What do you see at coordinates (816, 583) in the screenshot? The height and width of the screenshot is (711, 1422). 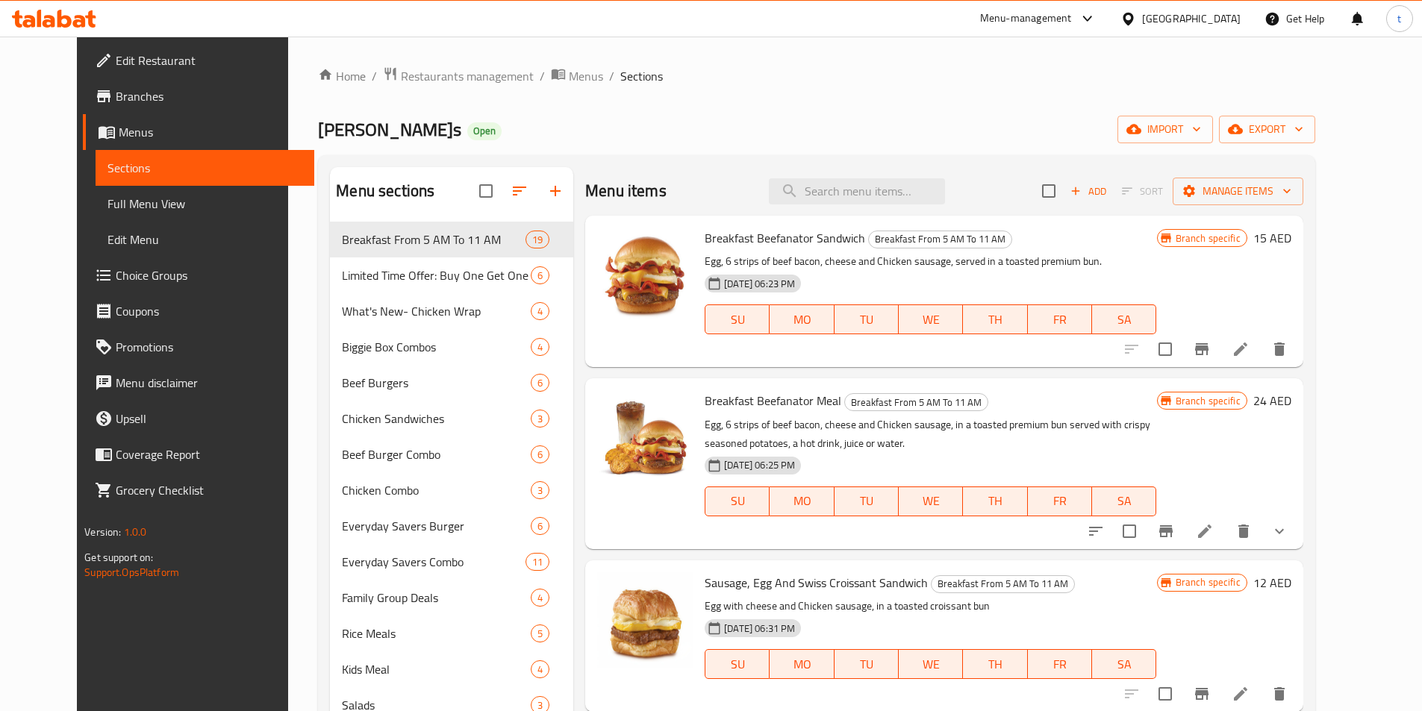 I see `span: Sausage, Egg And Swiss Croissant Sandwich` at bounding box center [816, 583].